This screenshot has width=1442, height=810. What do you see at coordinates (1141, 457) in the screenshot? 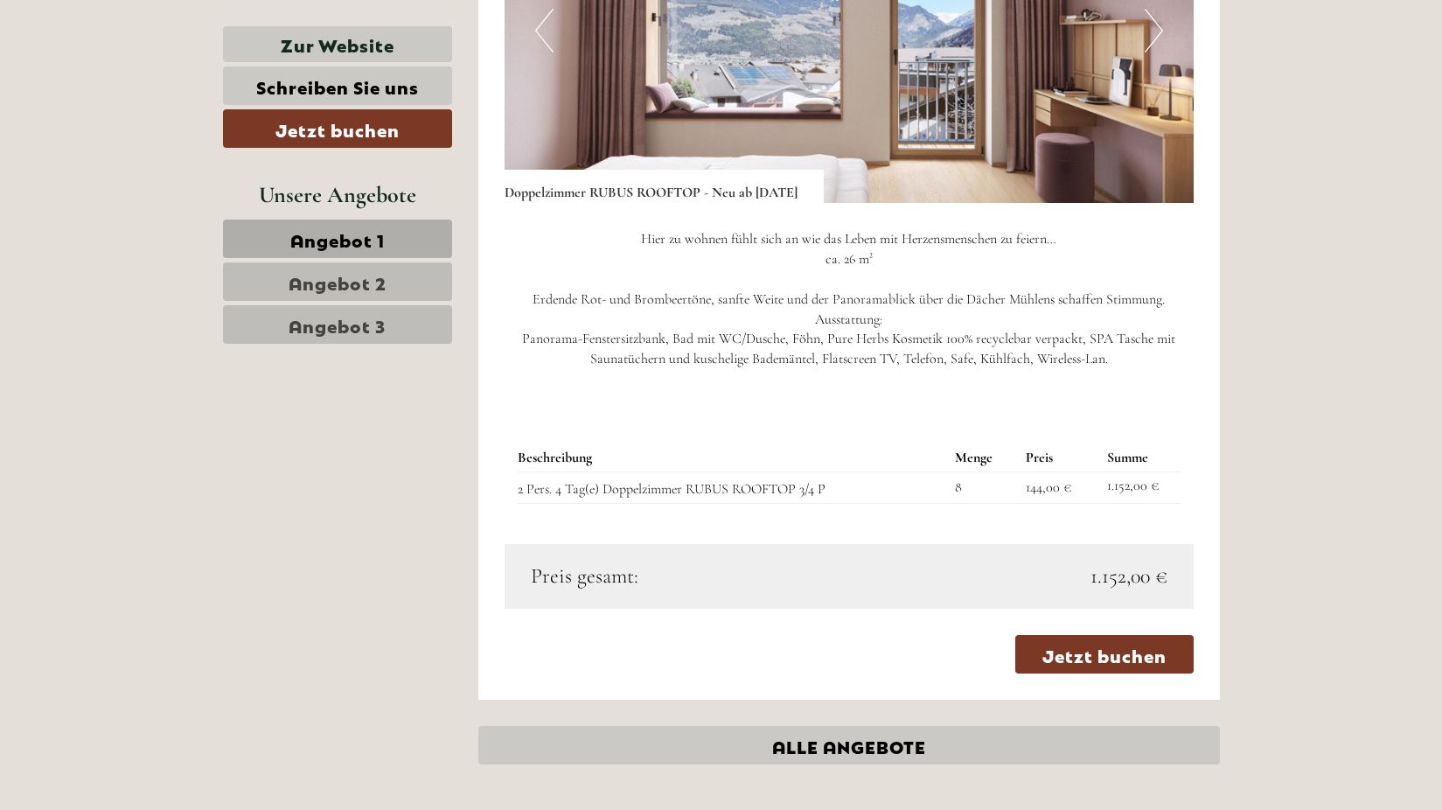
I see `th: Summe` at bounding box center [1141, 457].